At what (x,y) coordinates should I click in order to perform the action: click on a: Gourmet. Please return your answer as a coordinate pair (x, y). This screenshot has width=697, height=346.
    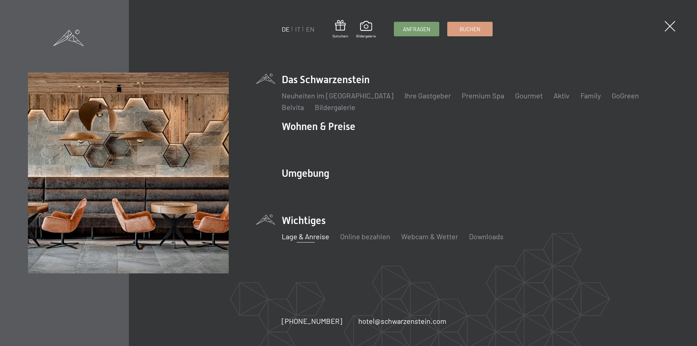
    Looking at the image, I should click on (529, 95).